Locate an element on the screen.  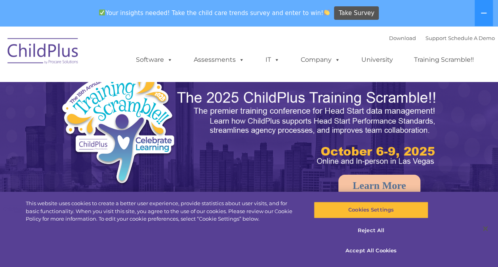
a: Assessments is located at coordinates (219, 60).